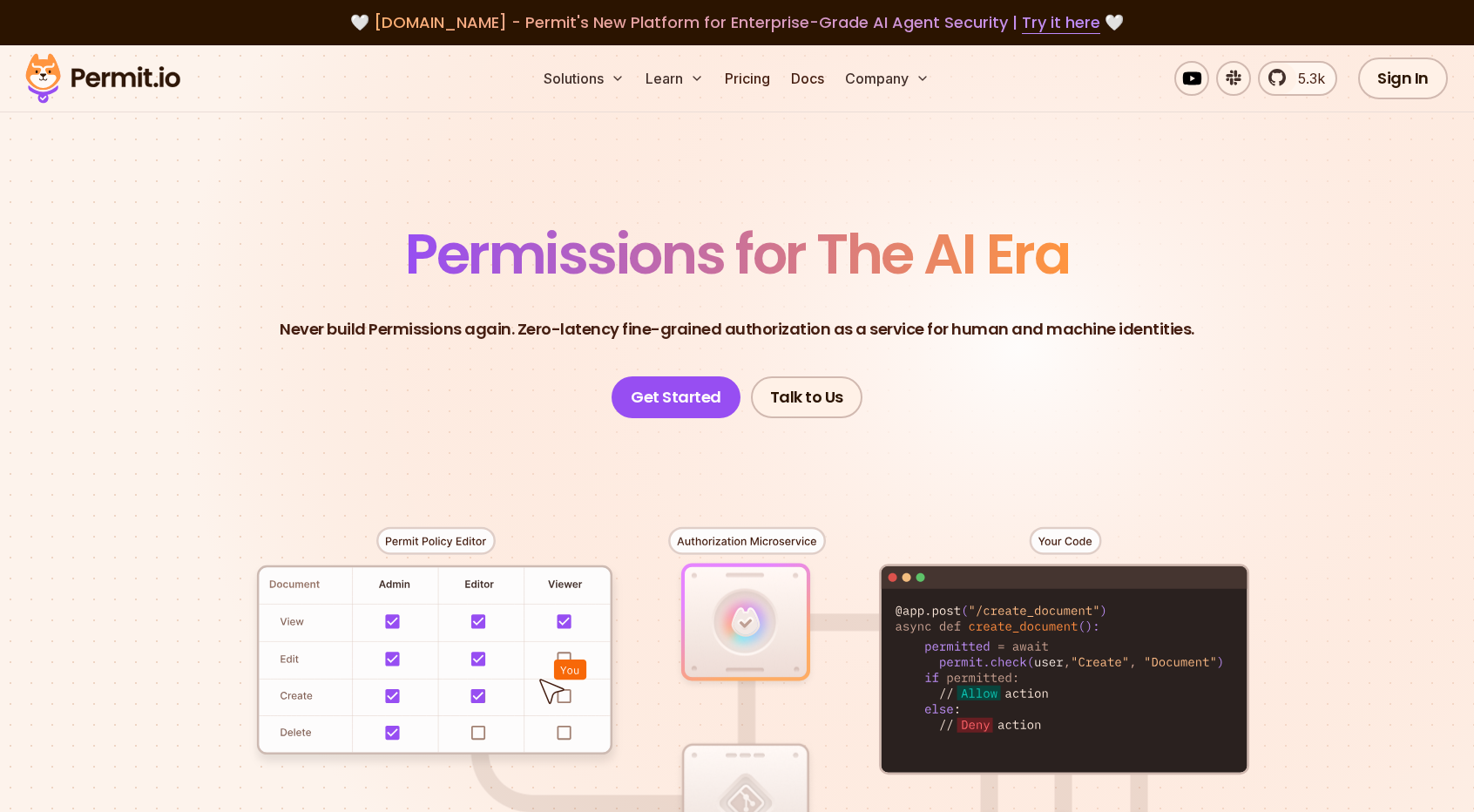 The height and width of the screenshot is (812, 1474). I want to click on a: 5.3k, so click(1297, 78).